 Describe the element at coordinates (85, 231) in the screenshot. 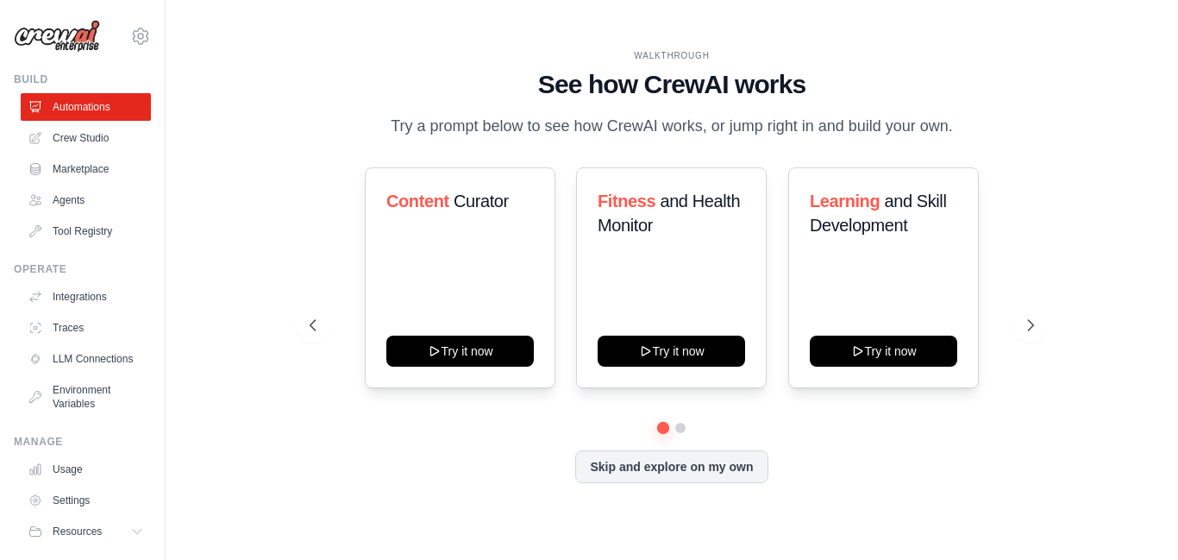

I see `a: Tool Registry` at that location.